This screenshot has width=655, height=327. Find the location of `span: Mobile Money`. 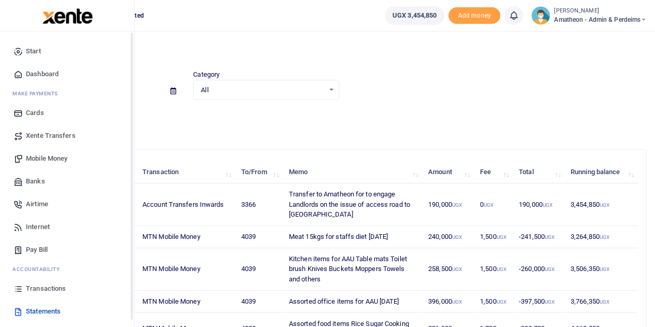

span: Mobile Money is located at coordinates (47, 158).